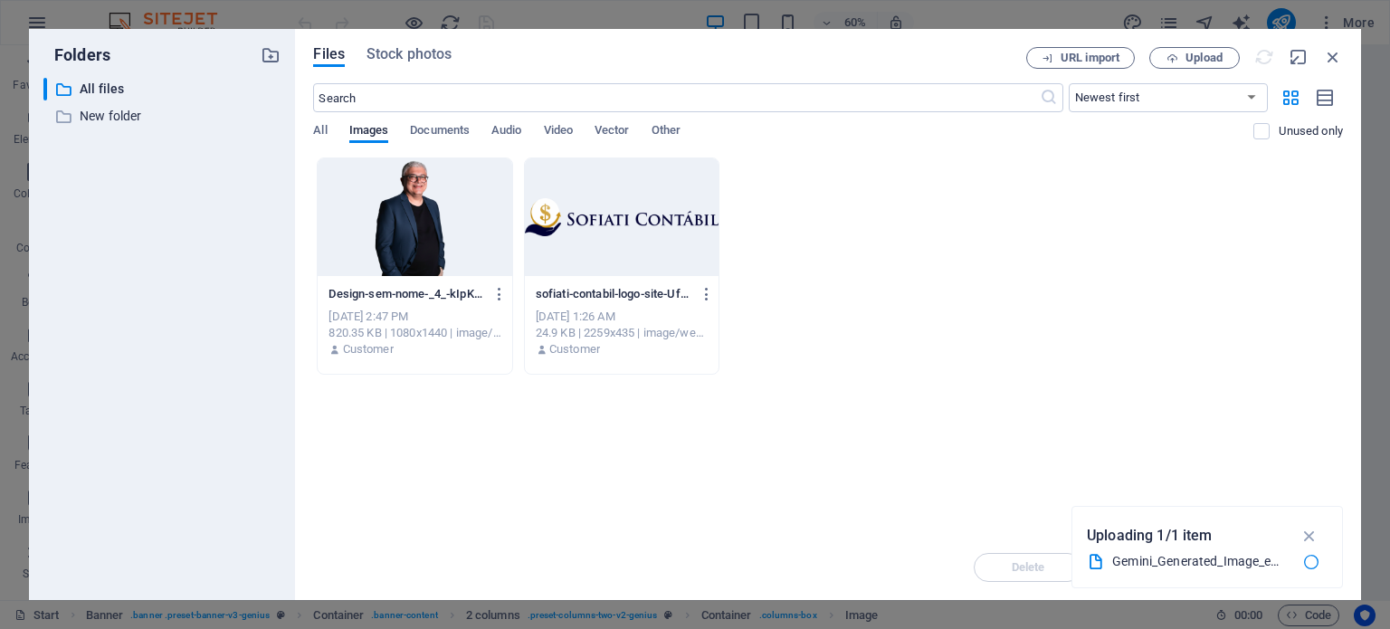 This screenshot has width=1390, height=629. What do you see at coordinates (162, 116) in the screenshot?
I see `div: New folder` at bounding box center [162, 116].